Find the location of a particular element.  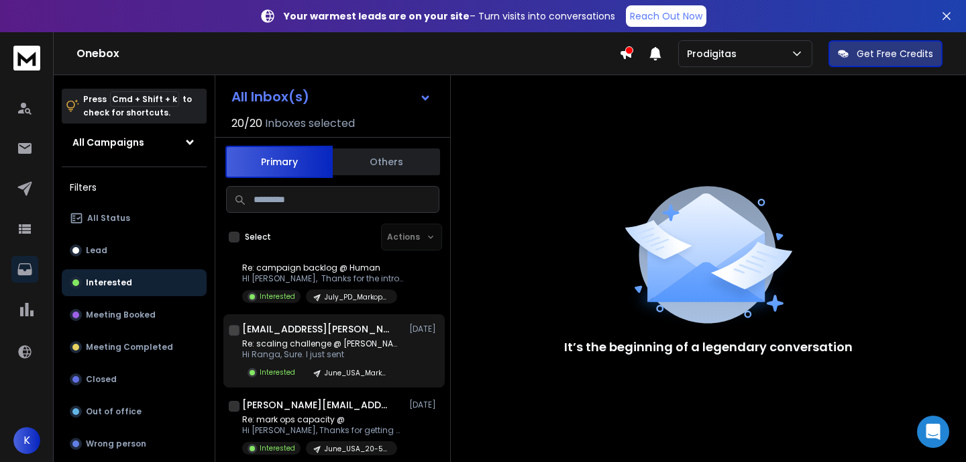

button: Get Free Credits is located at coordinates (886, 54).